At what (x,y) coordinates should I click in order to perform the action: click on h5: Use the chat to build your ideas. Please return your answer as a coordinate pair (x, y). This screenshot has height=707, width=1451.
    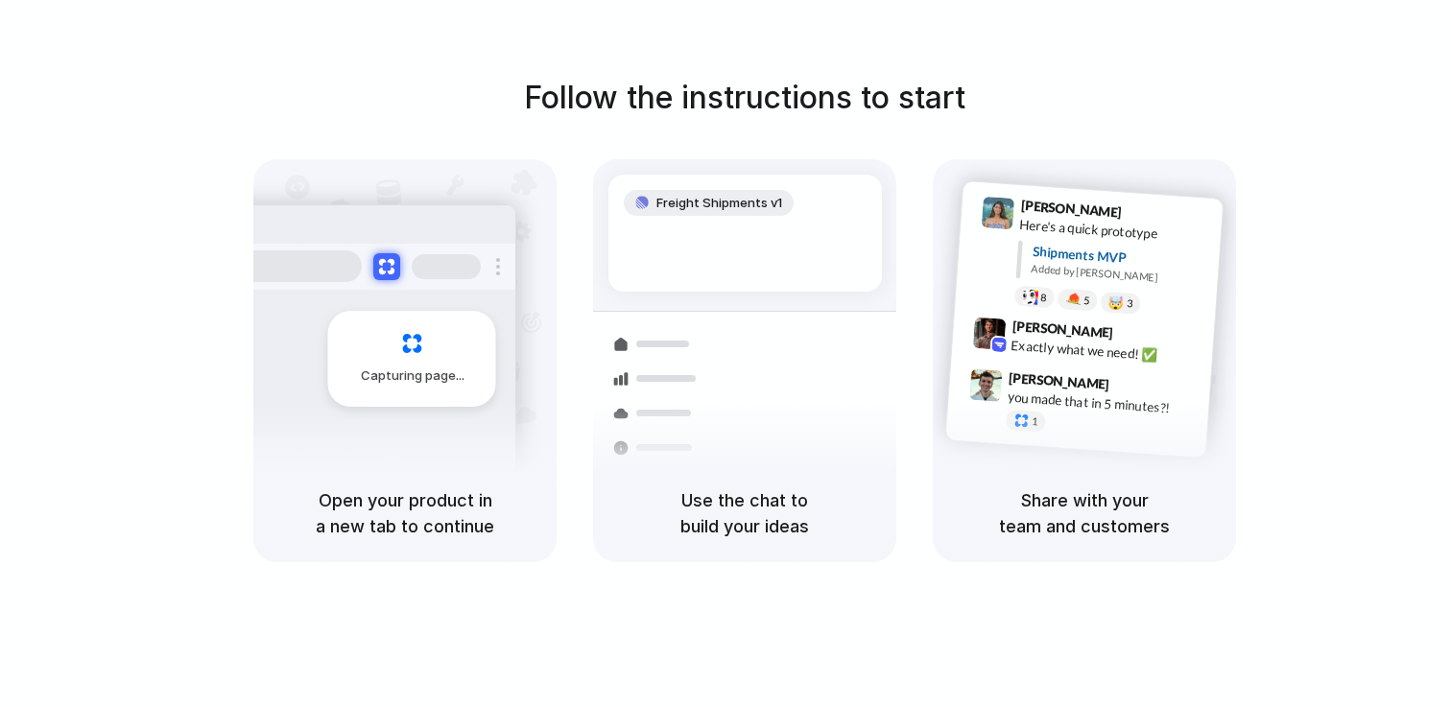
    Looking at the image, I should click on (745, 513).